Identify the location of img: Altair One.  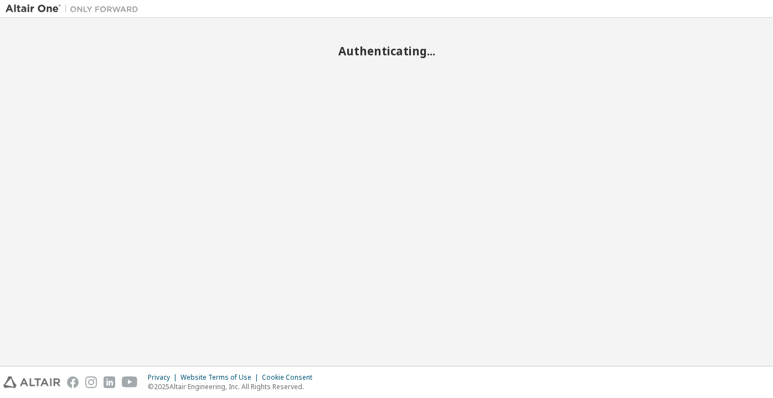
(75, 9).